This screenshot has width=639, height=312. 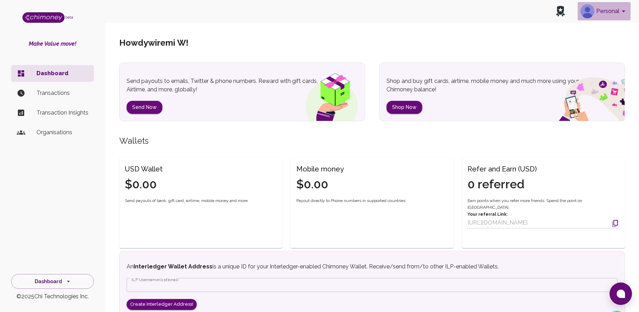 I want to click on p: Transactions, so click(x=62, y=93).